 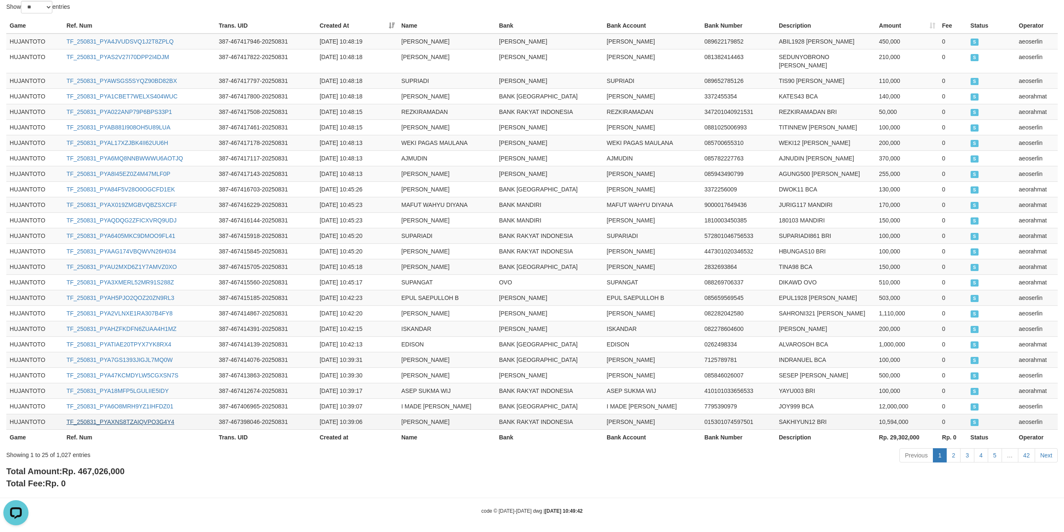 I want to click on td: SUPRIADI, so click(x=652, y=80).